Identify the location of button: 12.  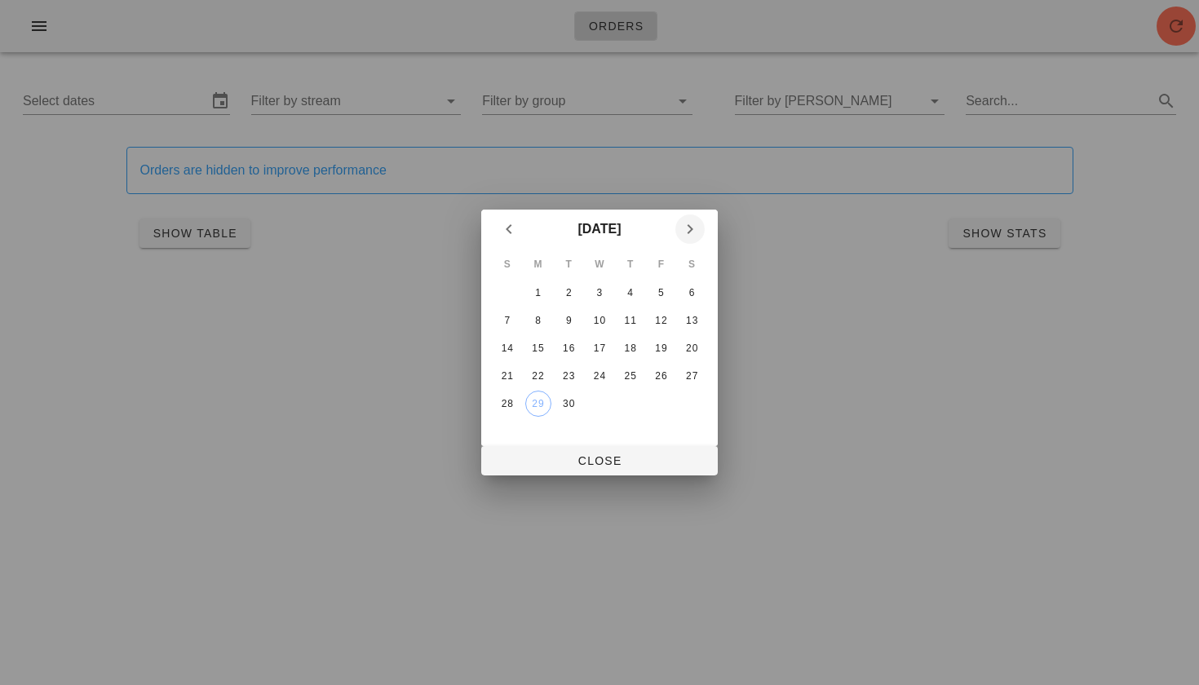
(661, 321).